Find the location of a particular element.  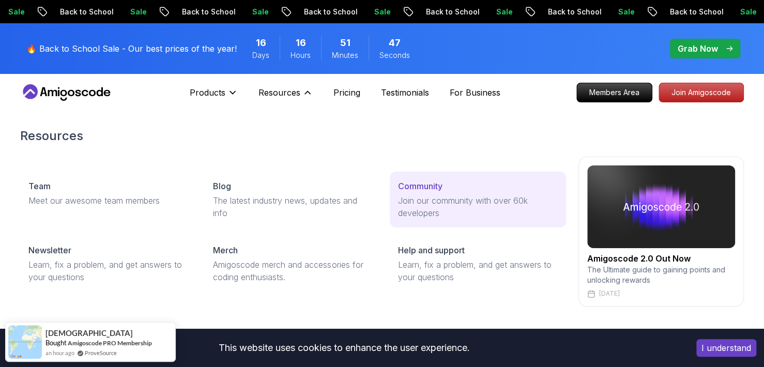

span: Seconds is located at coordinates (395, 55).